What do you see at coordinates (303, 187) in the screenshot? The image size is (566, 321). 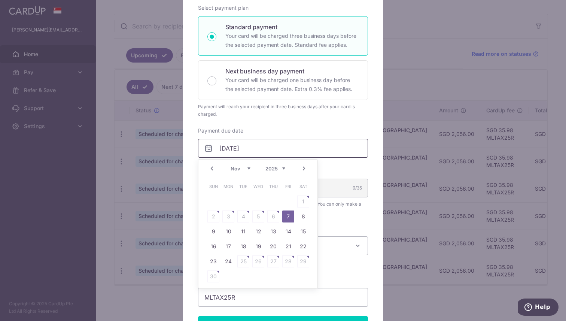 I see `span: Saturday` at bounding box center [303, 187].